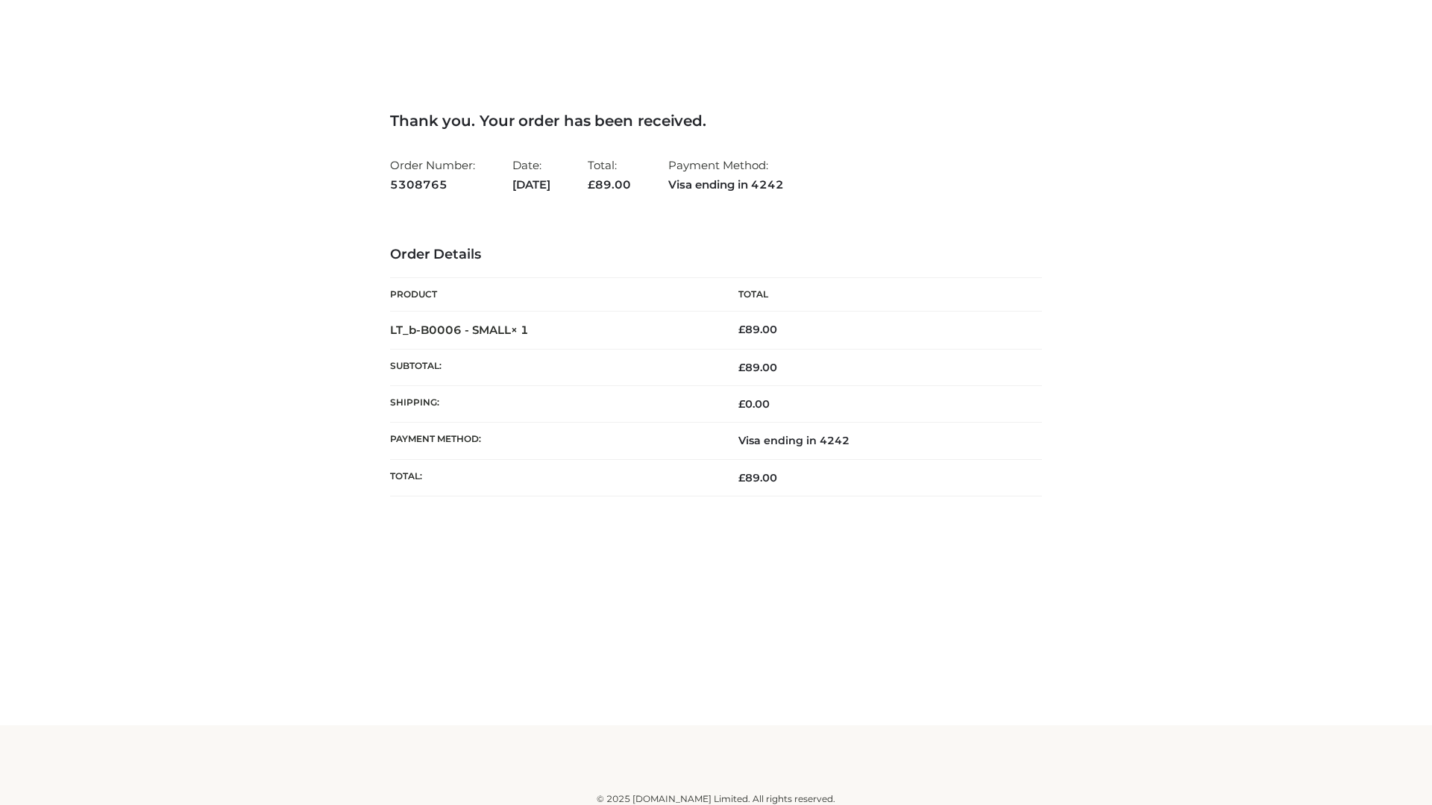 The height and width of the screenshot is (805, 1432). I want to click on th: Total:, so click(553, 477).